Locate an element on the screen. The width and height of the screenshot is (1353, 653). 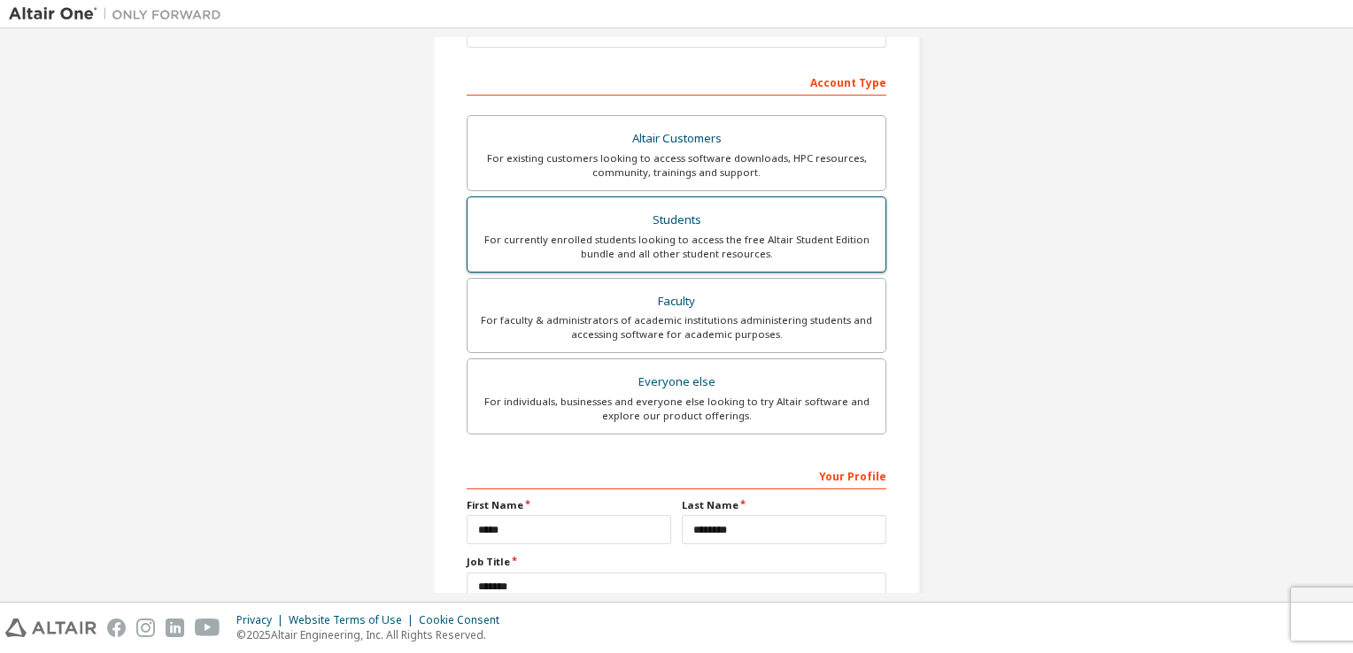
p: © 2025 Altair Engineering, Inc. All Rights Reserved. is located at coordinates (373, 635).